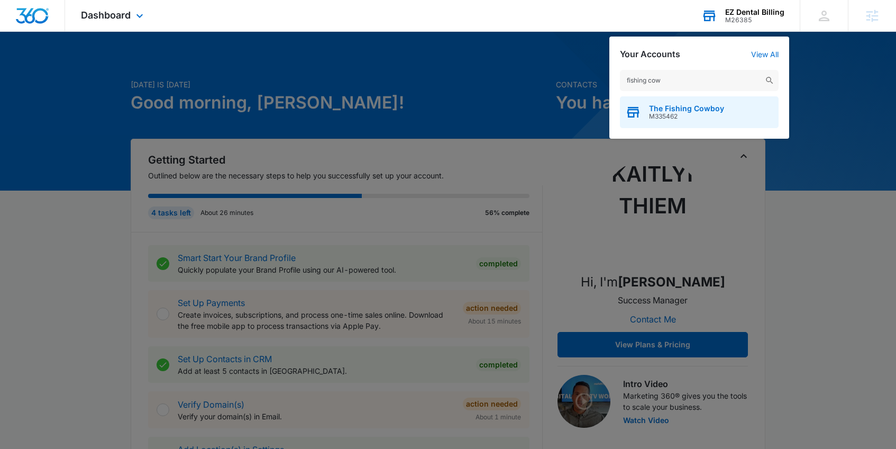 Image resolution: width=896 pixels, height=449 pixels. What do you see at coordinates (699, 80) in the screenshot?
I see `input: Search Accounts` at bounding box center [699, 80].